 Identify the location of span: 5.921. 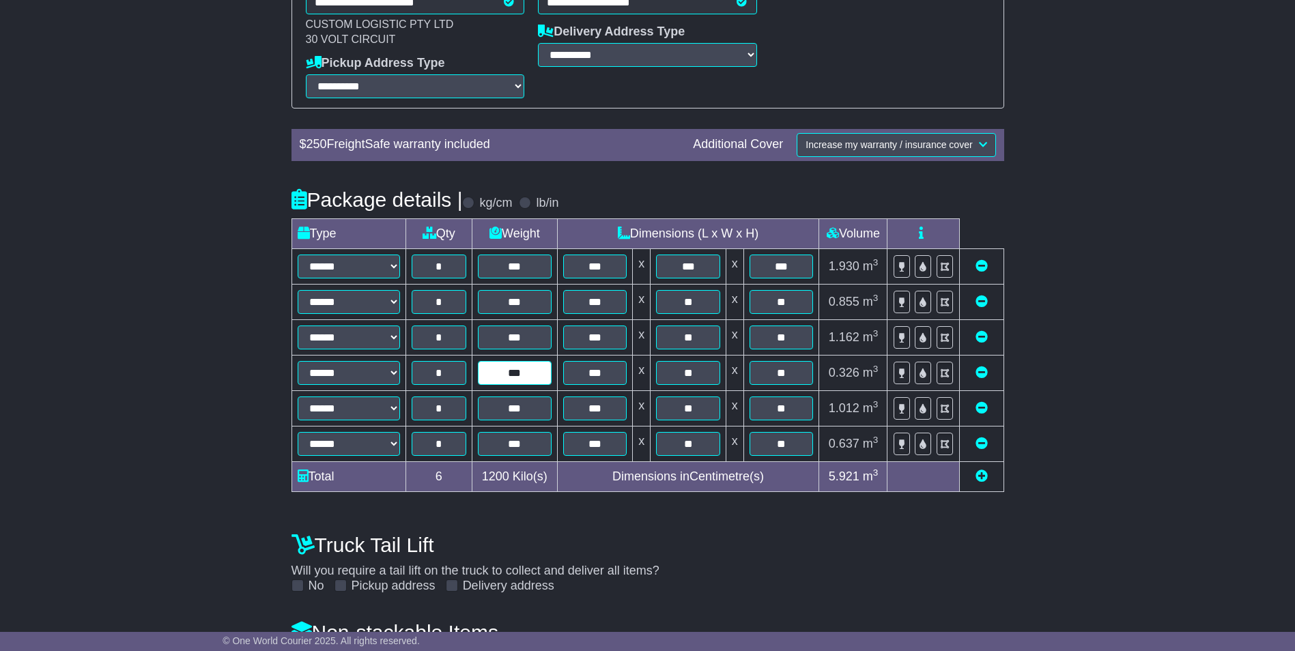
(844, 477).